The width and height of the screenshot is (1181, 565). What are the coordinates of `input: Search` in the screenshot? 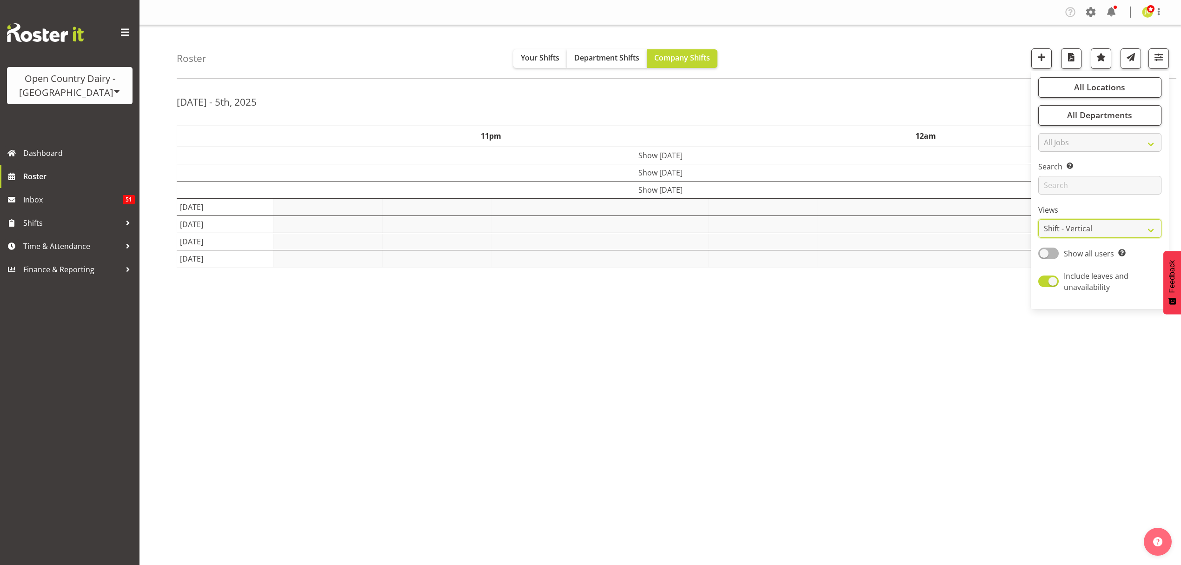 It's located at (1100, 185).